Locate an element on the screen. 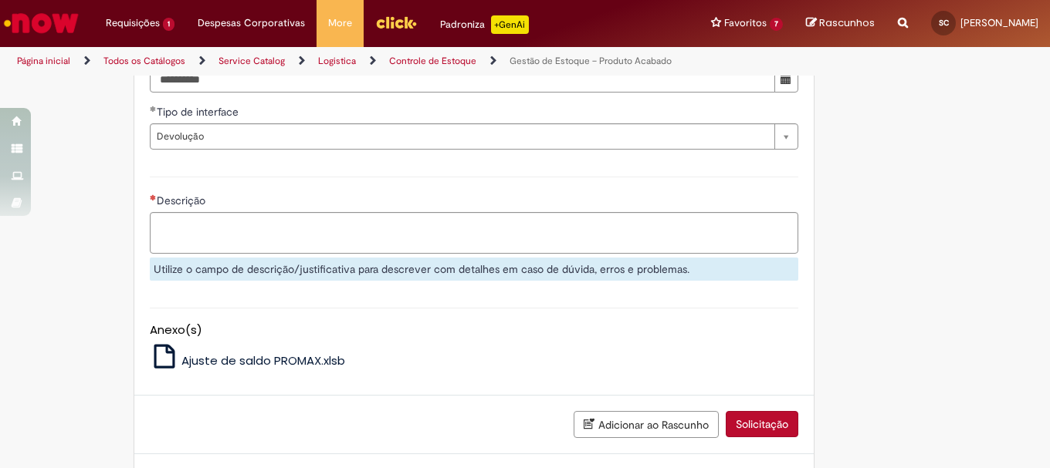 Image resolution: width=1050 pixels, height=468 pixels. img: ServiceNow is located at coordinates (41, 23).